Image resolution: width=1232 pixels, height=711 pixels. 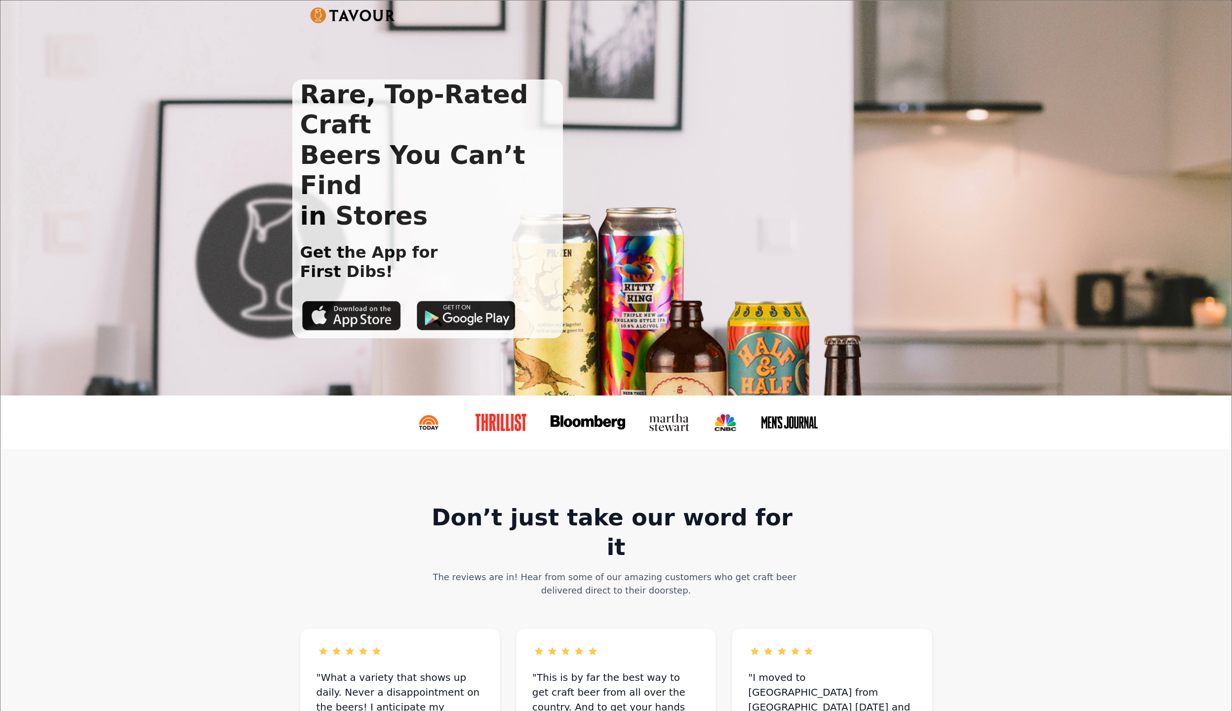 What do you see at coordinates (428, 155) in the screenshot?
I see `h1: Rare, Top-Rated Craft Beers You Can’t Find in Stores` at bounding box center [428, 155].